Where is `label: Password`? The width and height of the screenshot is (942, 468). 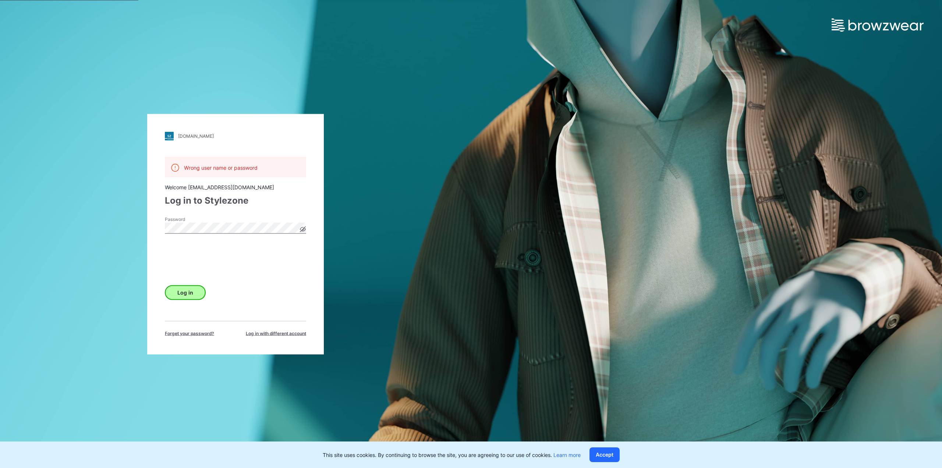 label: Password is located at coordinates (191, 219).